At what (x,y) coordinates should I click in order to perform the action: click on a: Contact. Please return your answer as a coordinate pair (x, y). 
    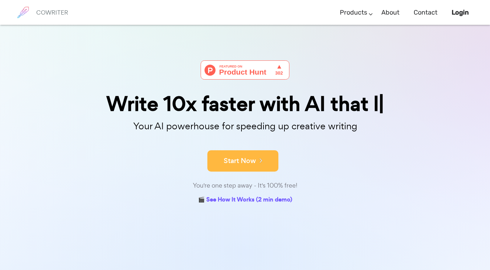
    Looking at the image, I should click on (425, 12).